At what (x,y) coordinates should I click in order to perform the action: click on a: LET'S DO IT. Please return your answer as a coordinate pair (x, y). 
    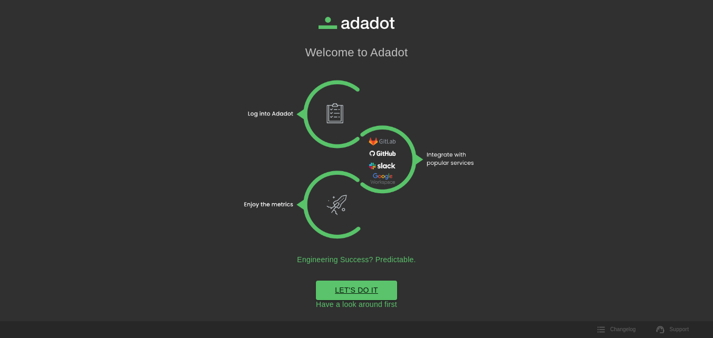
    Looking at the image, I should click on (356, 290).